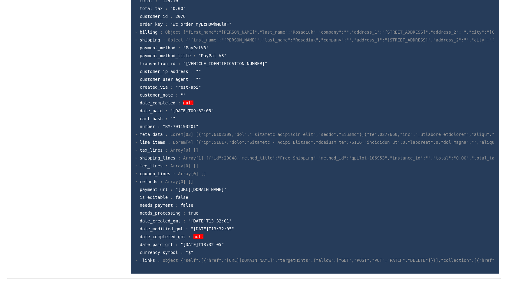 Image resolution: width=508 pixels, height=286 pixels. Describe the element at coordinates (165, 56) in the screenshot. I see `span: payment_method_title` at that location.